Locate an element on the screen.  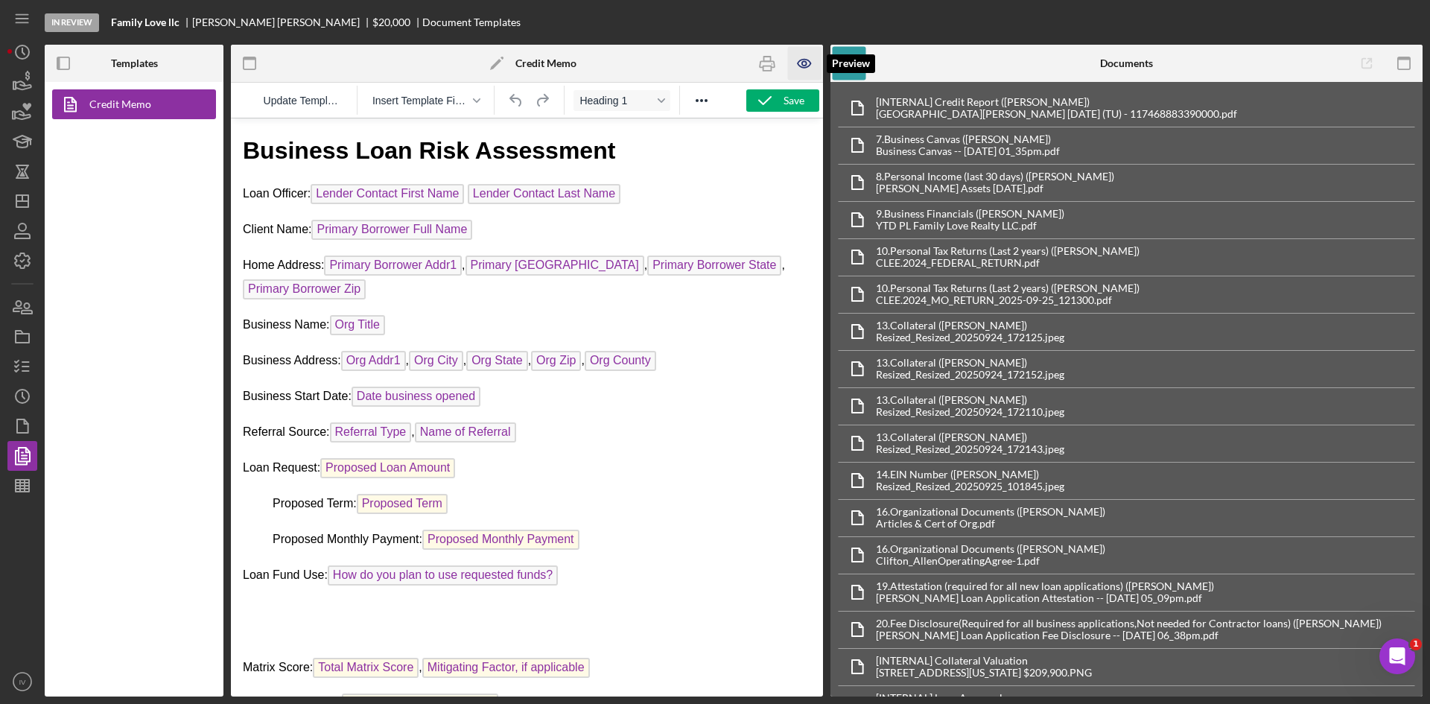
div: Clifton_AllenOperatingAgree-1.pdf is located at coordinates (990, 561).